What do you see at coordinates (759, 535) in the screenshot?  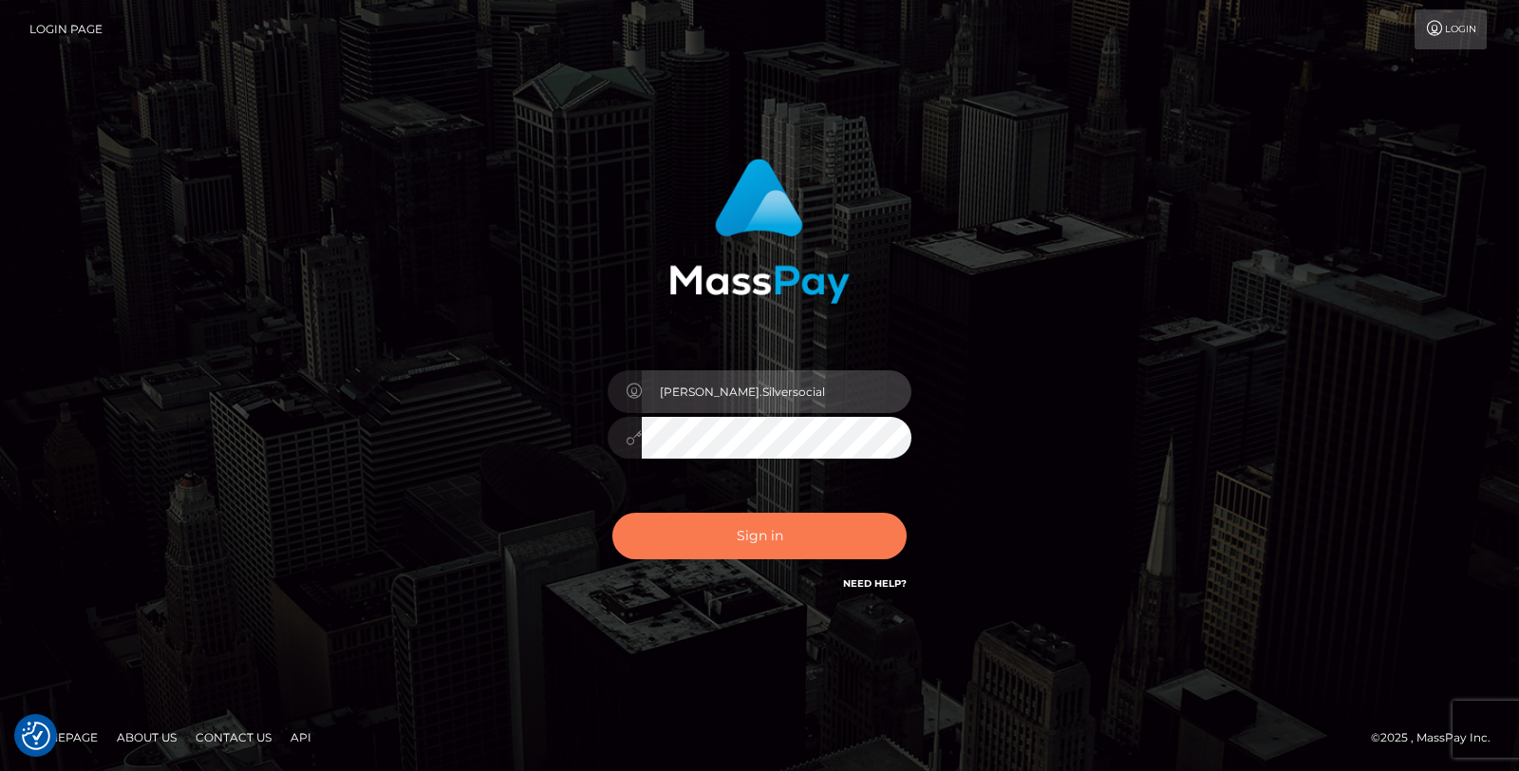 I see `button: Sign in` at bounding box center [759, 535].